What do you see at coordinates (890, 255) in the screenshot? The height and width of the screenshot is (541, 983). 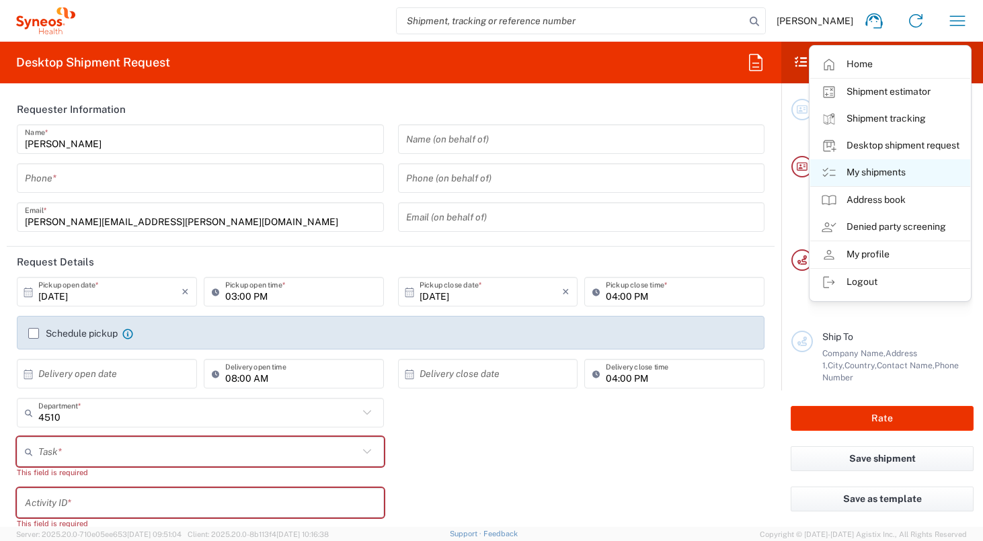 I see `a: My profile` at bounding box center [890, 255].